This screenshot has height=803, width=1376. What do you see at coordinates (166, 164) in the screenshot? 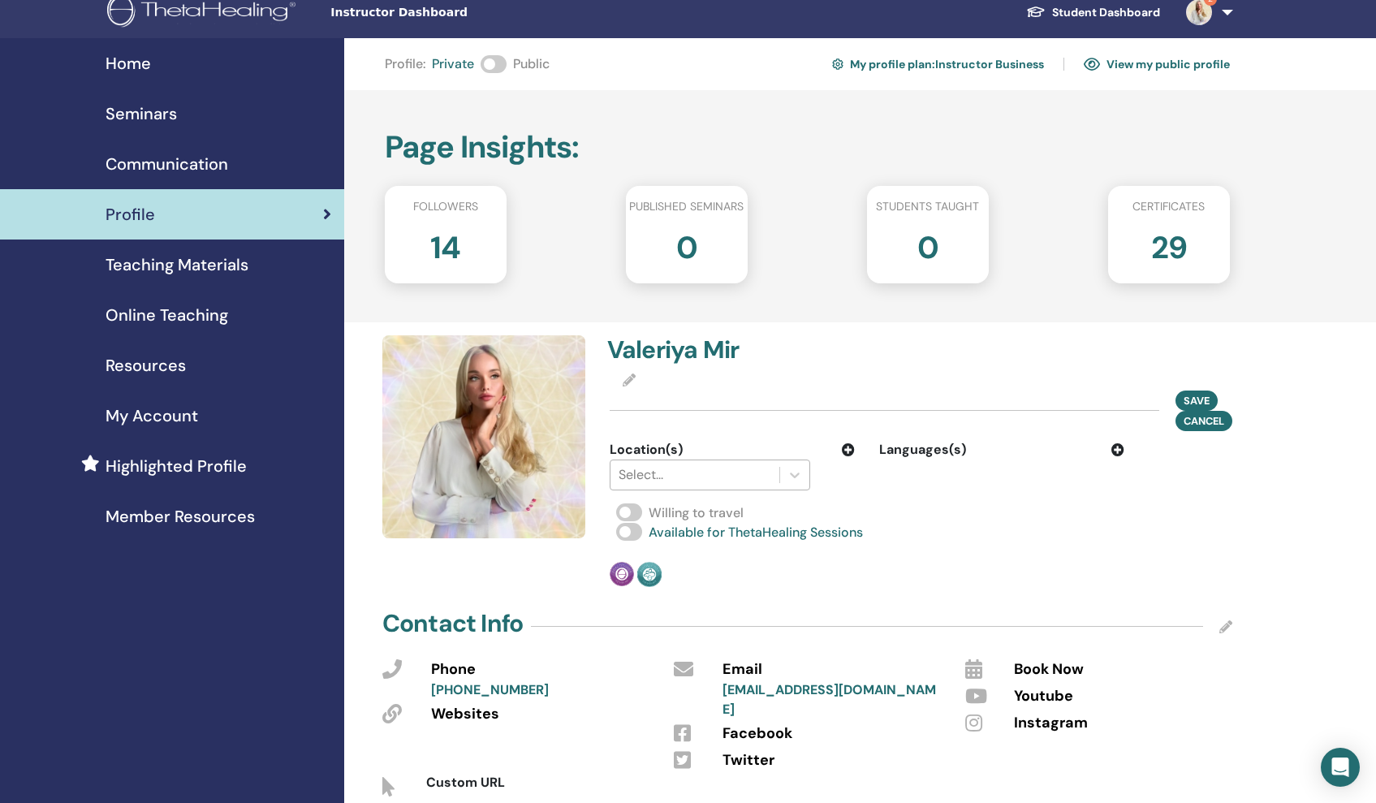
I see `span: Communication` at bounding box center [166, 164].